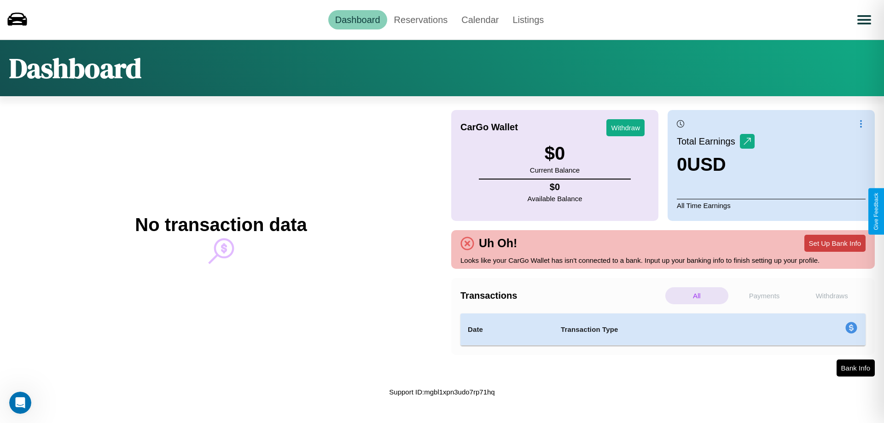  What do you see at coordinates (358, 20) in the screenshot?
I see `a: Dashboard` at bounding box center [358, 20].